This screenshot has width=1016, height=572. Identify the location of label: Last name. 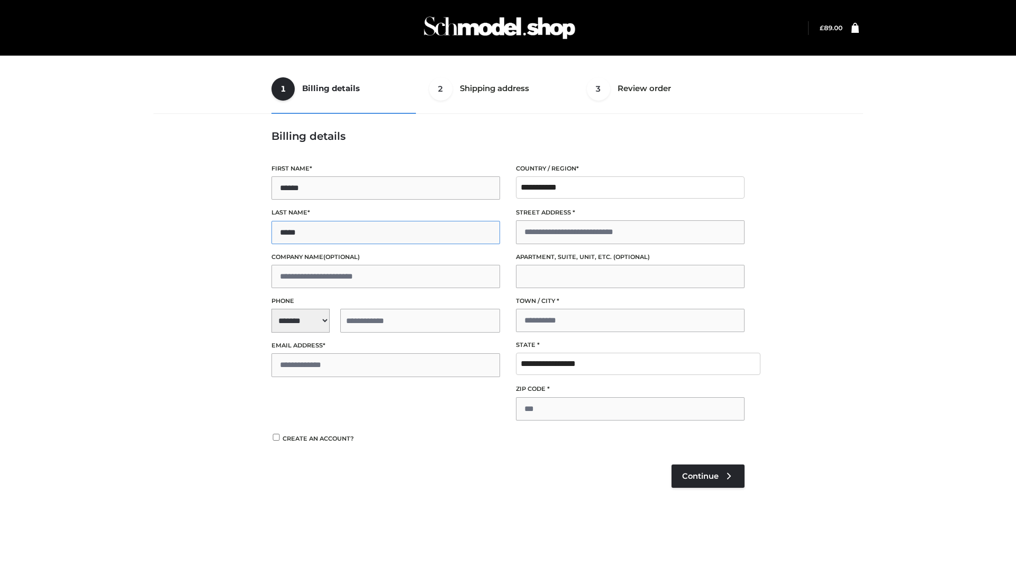
(386, 212).